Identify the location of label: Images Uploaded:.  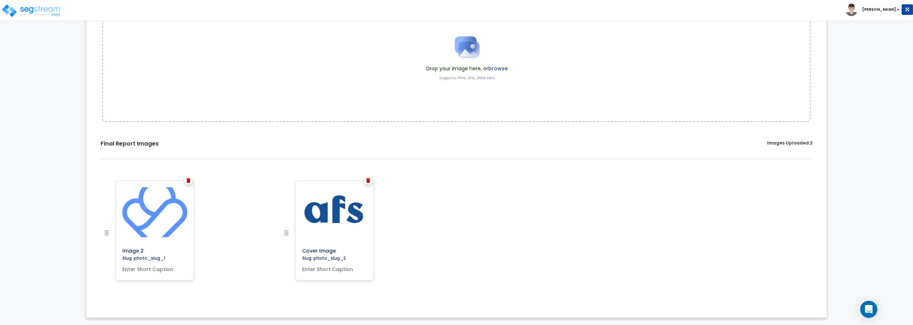
(790, 144).